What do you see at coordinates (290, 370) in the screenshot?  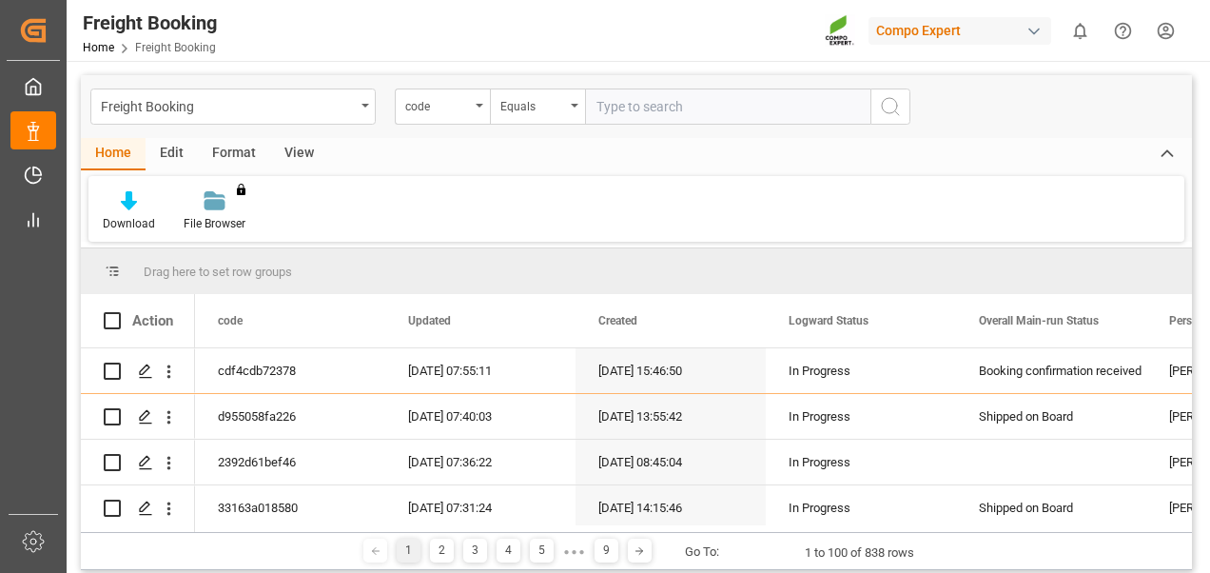 I see `div: cdf4cdb72378` at bounding box center [290, 370].